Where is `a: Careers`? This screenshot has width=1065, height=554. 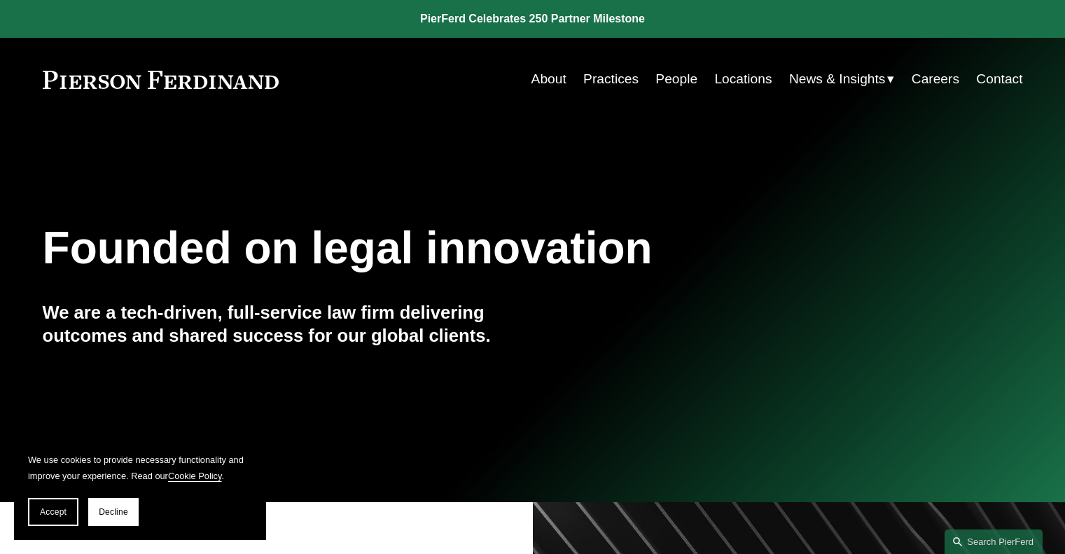
a: Careers is located at coordinates (935, 79).